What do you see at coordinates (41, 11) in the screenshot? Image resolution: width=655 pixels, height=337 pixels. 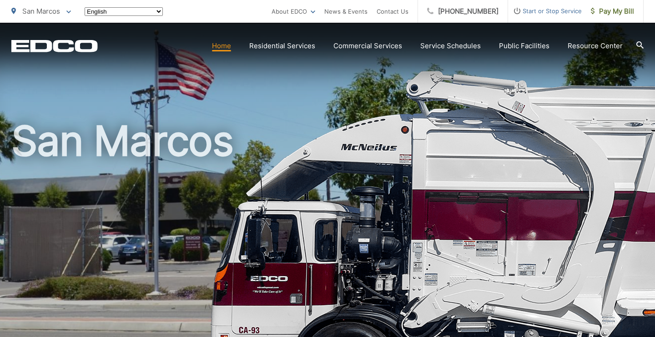 I see `span: San Marcos` at bounding box center [41, 11].